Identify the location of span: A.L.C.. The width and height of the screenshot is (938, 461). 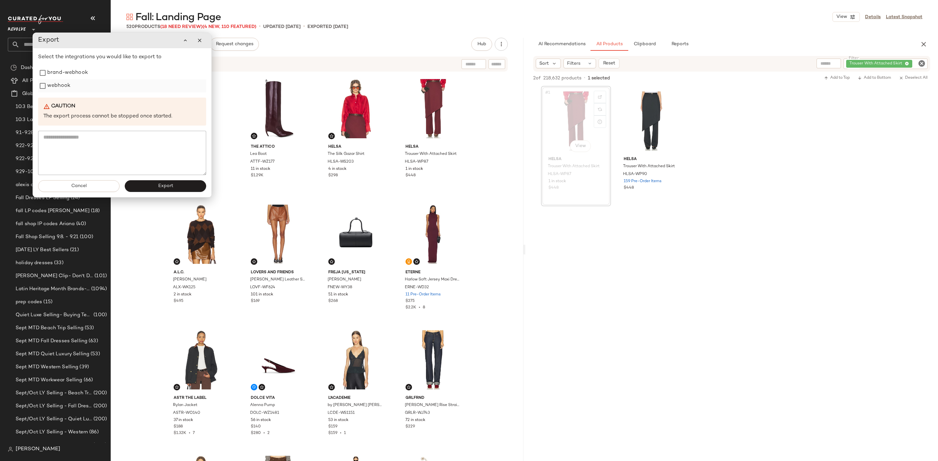
(201, 273).